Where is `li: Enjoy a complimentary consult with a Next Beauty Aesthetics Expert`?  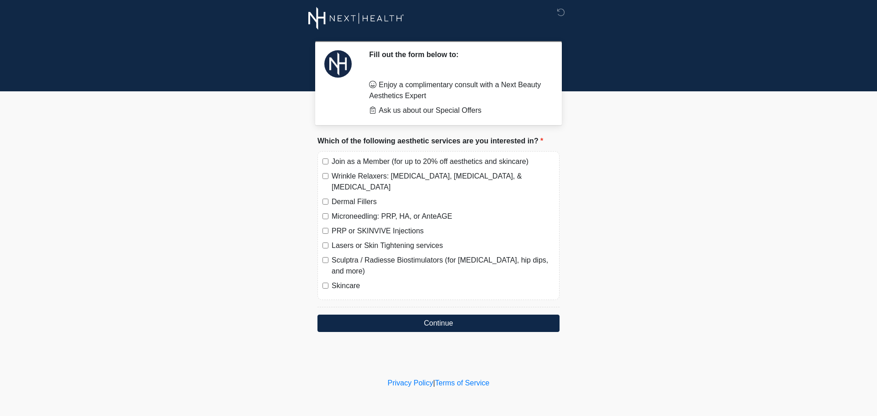
li: Enjoy a complimentary consult with a Next Beauty Aesthetics Expert is located at coordinates (457, 90).